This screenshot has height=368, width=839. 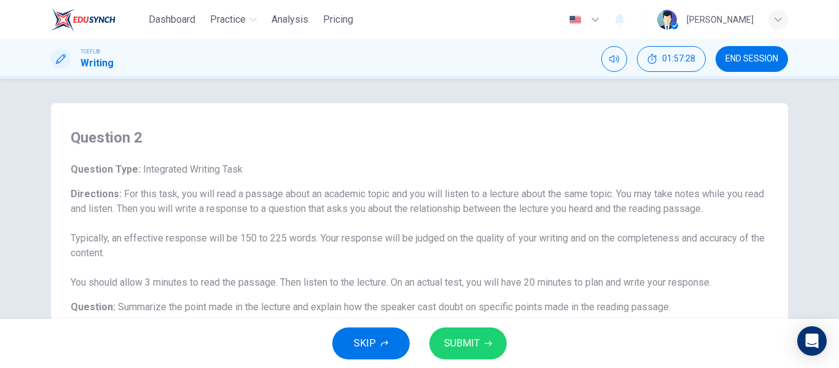 What do you see at coordinates (371, 343) in the screenshot?
I see `button: SKIP` at bounding box center [371, 343].